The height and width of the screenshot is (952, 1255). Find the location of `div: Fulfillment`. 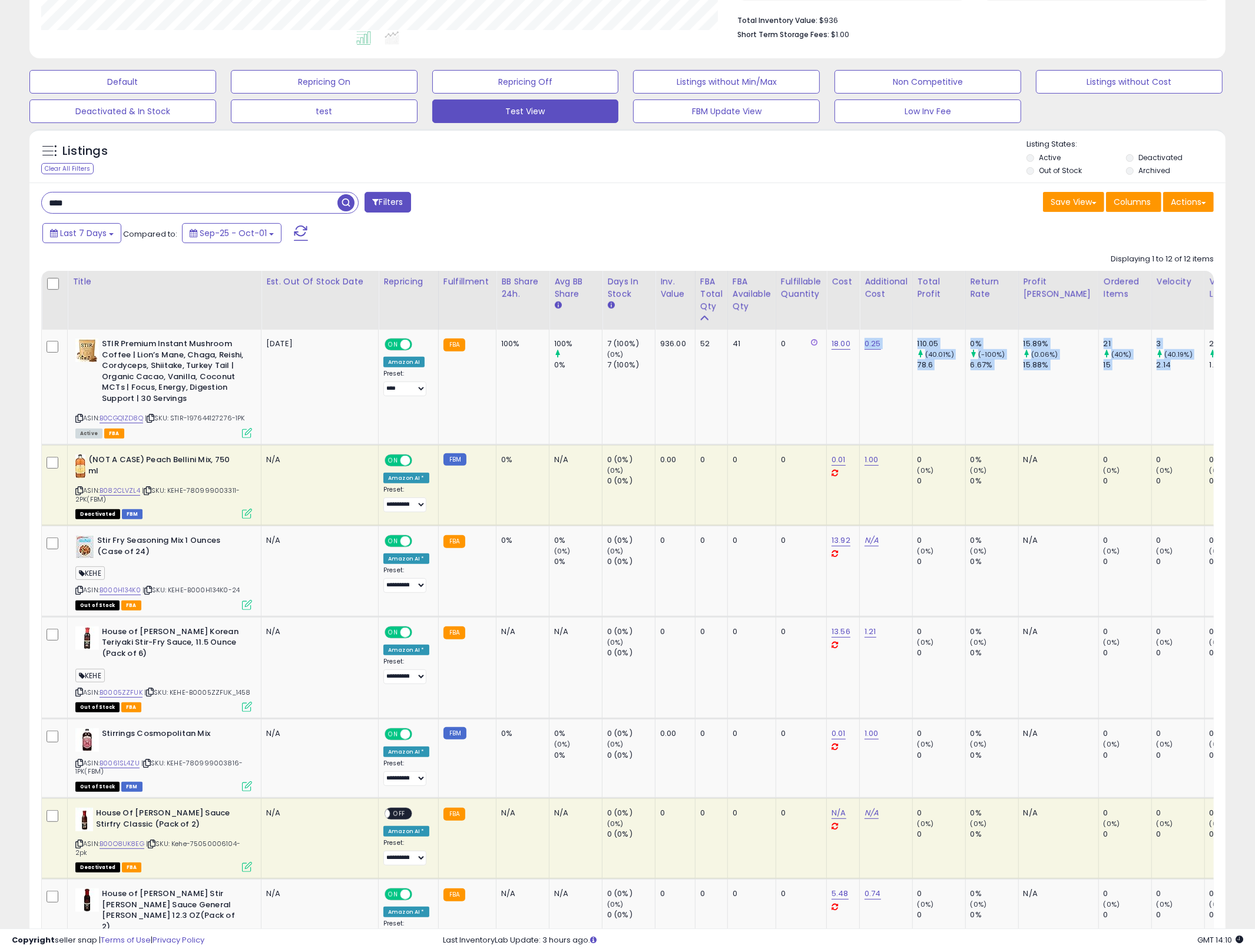

div: Fulfillment is located at coordinates (467, 282).